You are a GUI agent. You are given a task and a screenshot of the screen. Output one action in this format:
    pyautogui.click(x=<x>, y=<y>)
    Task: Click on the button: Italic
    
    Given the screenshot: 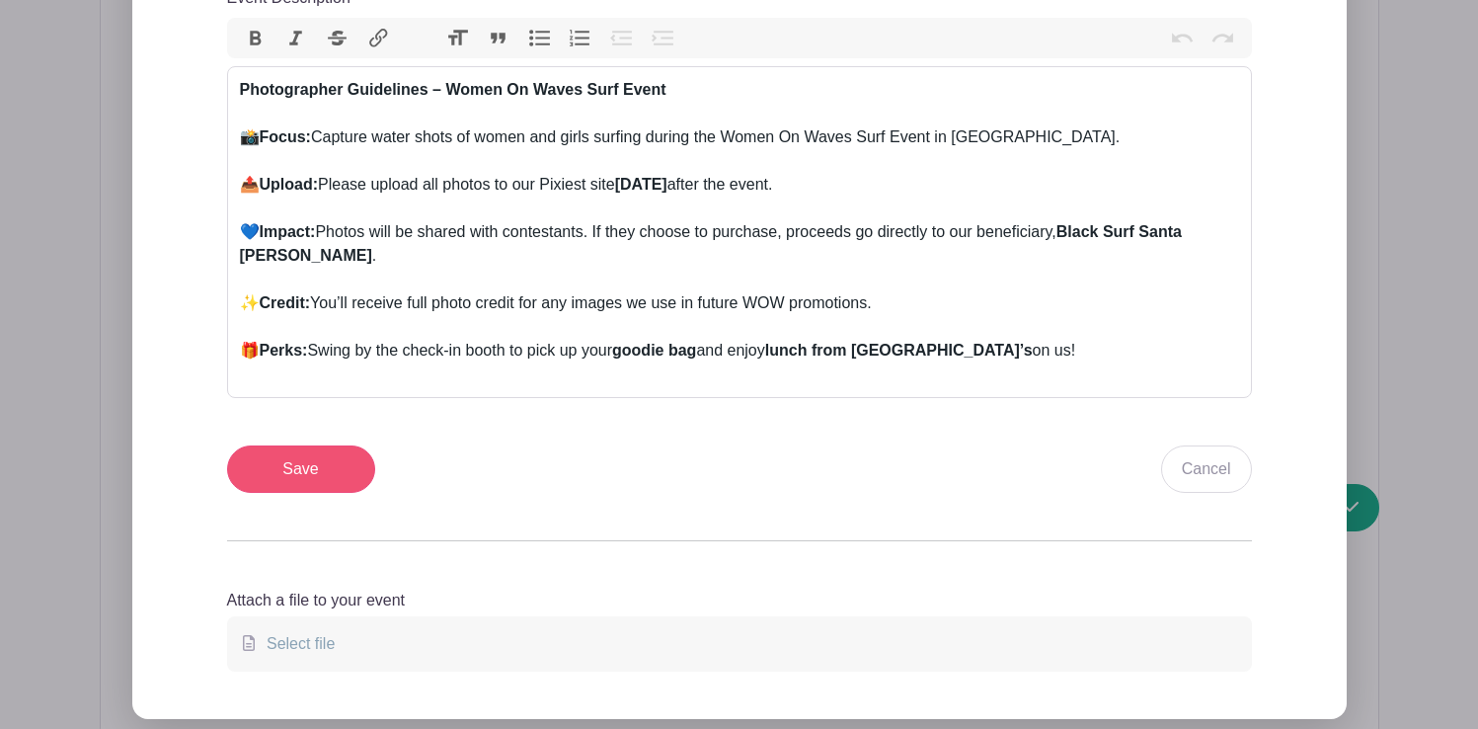 What is the action you would take?
    pyautogui.click(x=296, y=39)
    